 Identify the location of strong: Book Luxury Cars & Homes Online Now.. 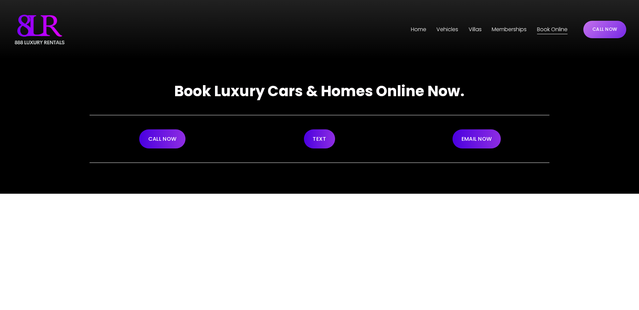
(319, 91).